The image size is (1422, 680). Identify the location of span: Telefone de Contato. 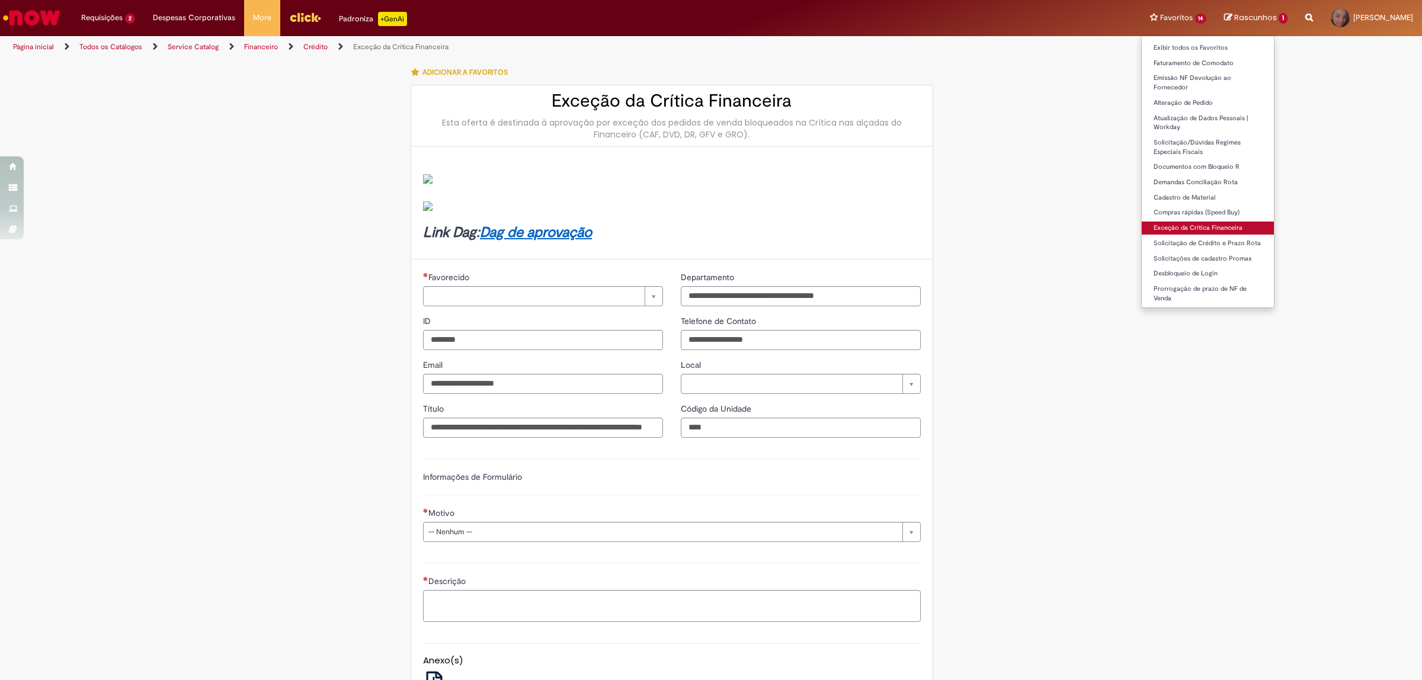
(719, 321).